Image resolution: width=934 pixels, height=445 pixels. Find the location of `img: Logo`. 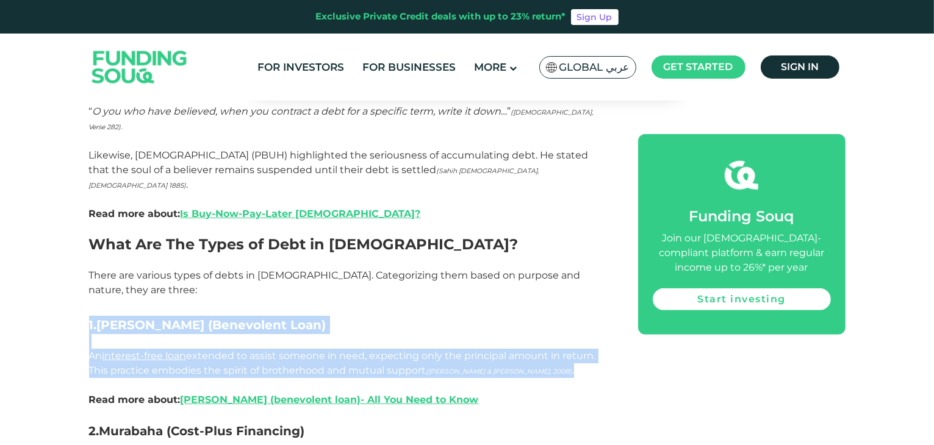

img: Logo is located at coordinates (140, 67).